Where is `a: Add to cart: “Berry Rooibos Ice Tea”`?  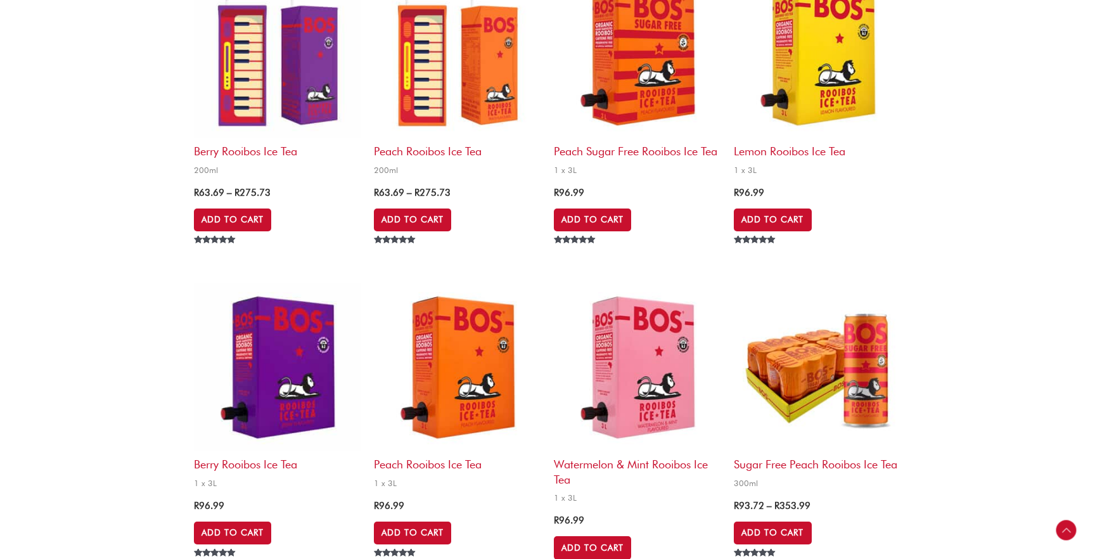 a: Add to cart: “Berry Rooibos Ice Tea” is located at coordinates (233, 533).